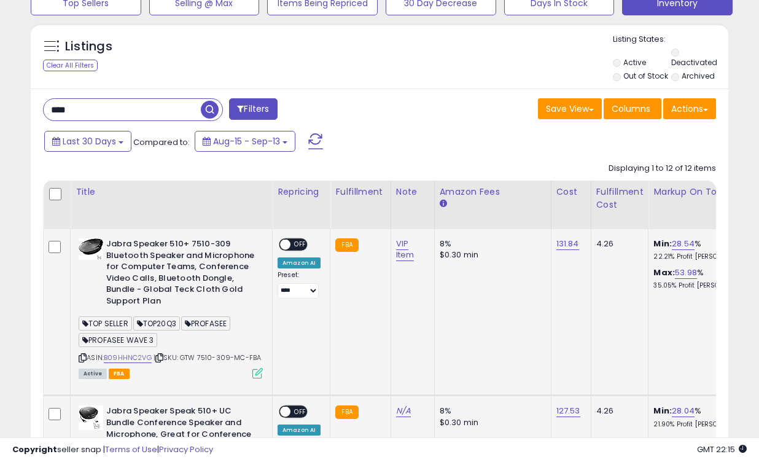  Describe the element at coordinates (570, 109) in the screenshot. I see `button: Save View` at that location.